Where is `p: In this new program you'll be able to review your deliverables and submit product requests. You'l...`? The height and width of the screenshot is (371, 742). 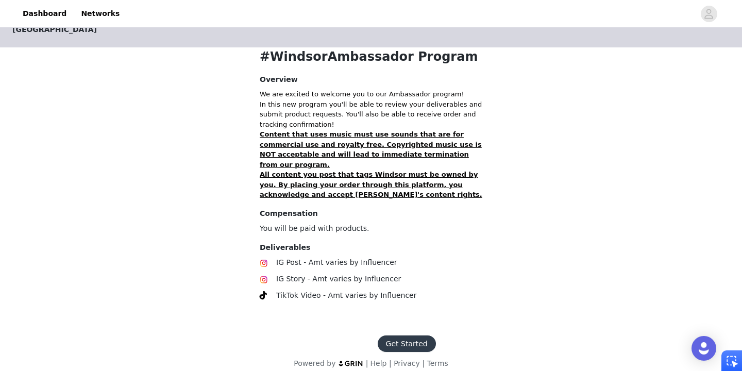
p: In this new program you'll be able to review your deliverables and submit product requests. You'l... is located at coordinates (371, 114).